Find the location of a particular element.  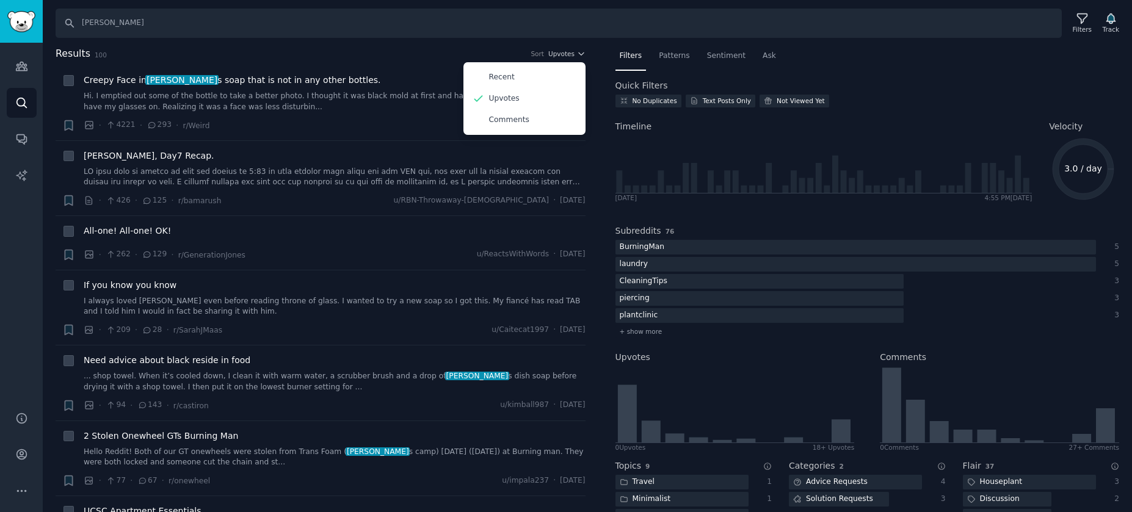

div: Travel is located at coordinates (637, 482).